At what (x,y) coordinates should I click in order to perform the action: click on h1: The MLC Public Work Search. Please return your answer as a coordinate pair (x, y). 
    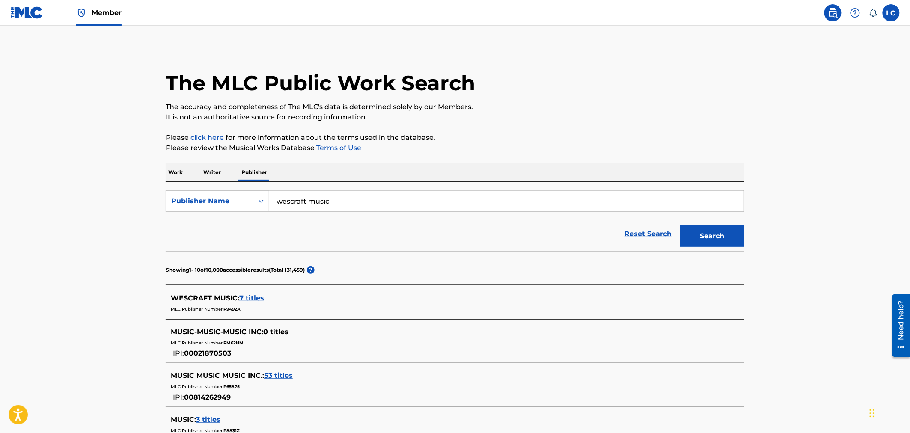
    Looking at the image, I should click on (320, 83).